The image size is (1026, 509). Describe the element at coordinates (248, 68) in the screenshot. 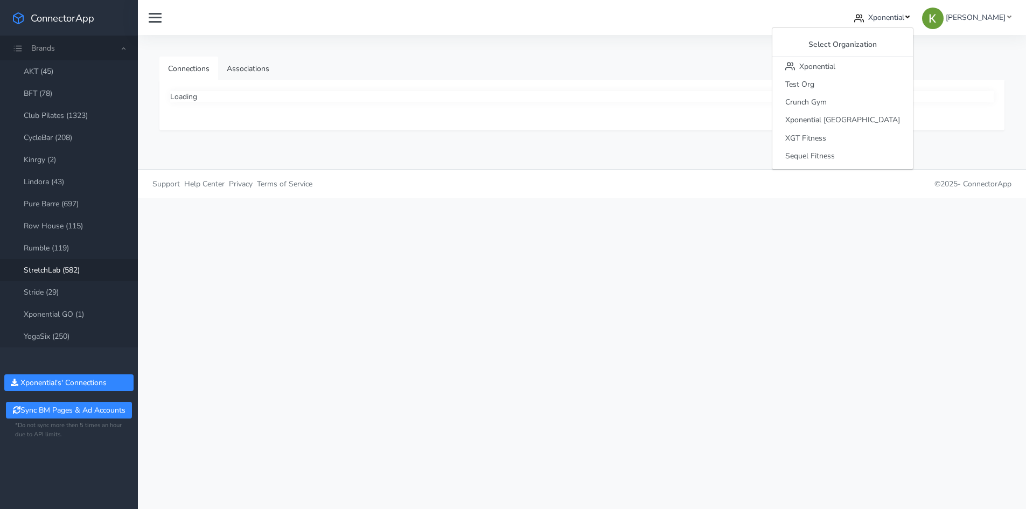

I see `a: Associations` at that location.